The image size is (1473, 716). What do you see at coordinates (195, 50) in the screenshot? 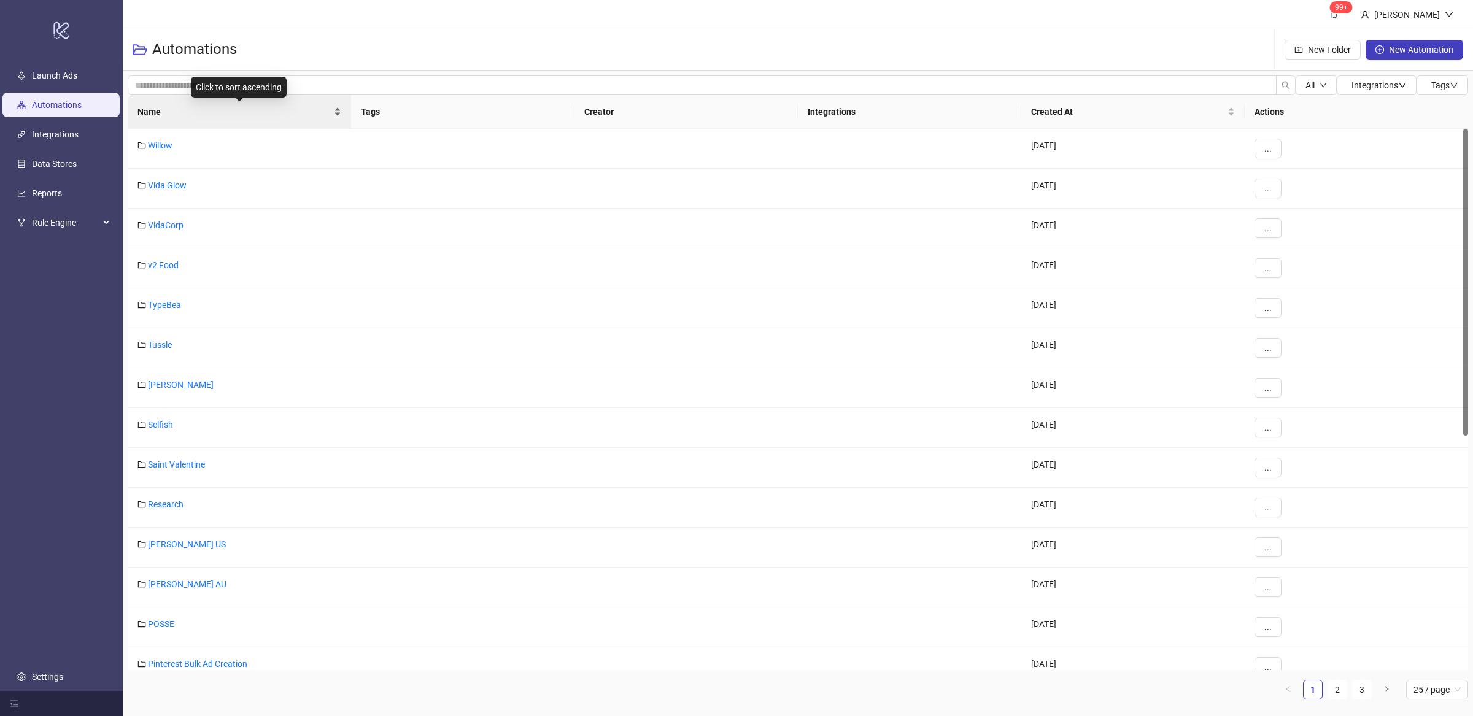
I see `h3: Automations` at bounding box center [195, 50].